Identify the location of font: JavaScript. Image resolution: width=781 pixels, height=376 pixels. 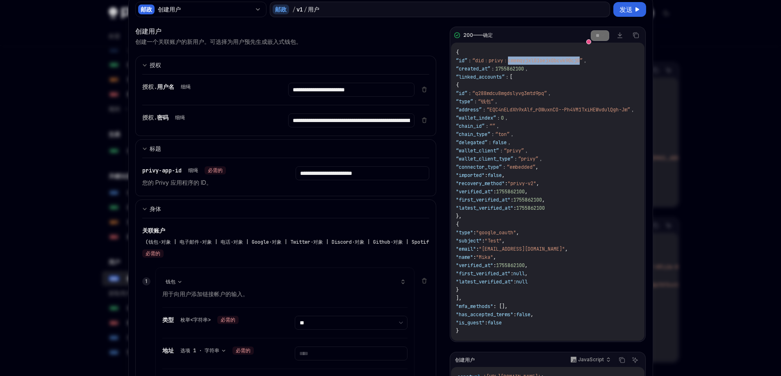
(591, 360).